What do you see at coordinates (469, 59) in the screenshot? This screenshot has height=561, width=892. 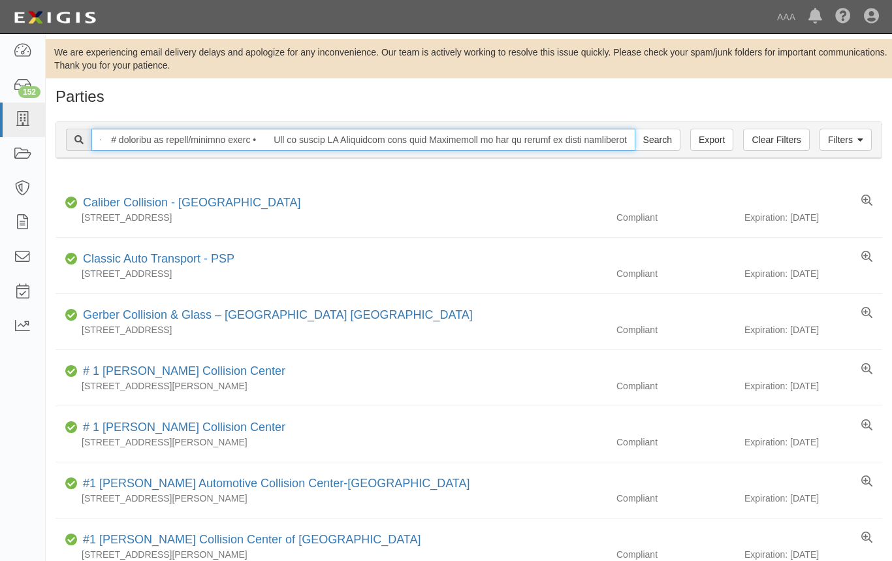 I see `div: We are experiencing email delivery delays and apologize for any inconvenience. Our team is active...` at bounding box center [469, 59].